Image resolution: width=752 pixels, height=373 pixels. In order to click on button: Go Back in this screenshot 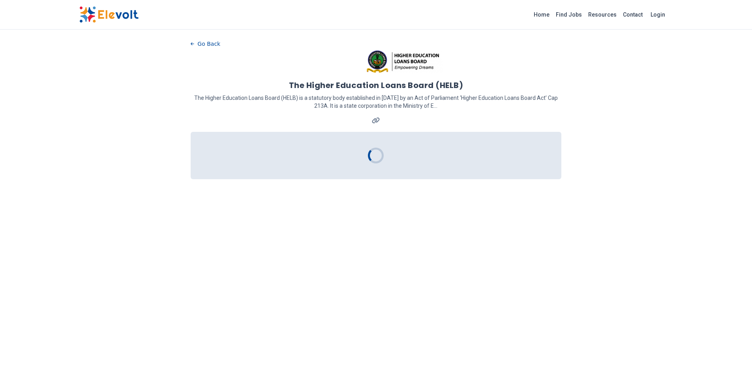, I will do `click(205, 44)`.